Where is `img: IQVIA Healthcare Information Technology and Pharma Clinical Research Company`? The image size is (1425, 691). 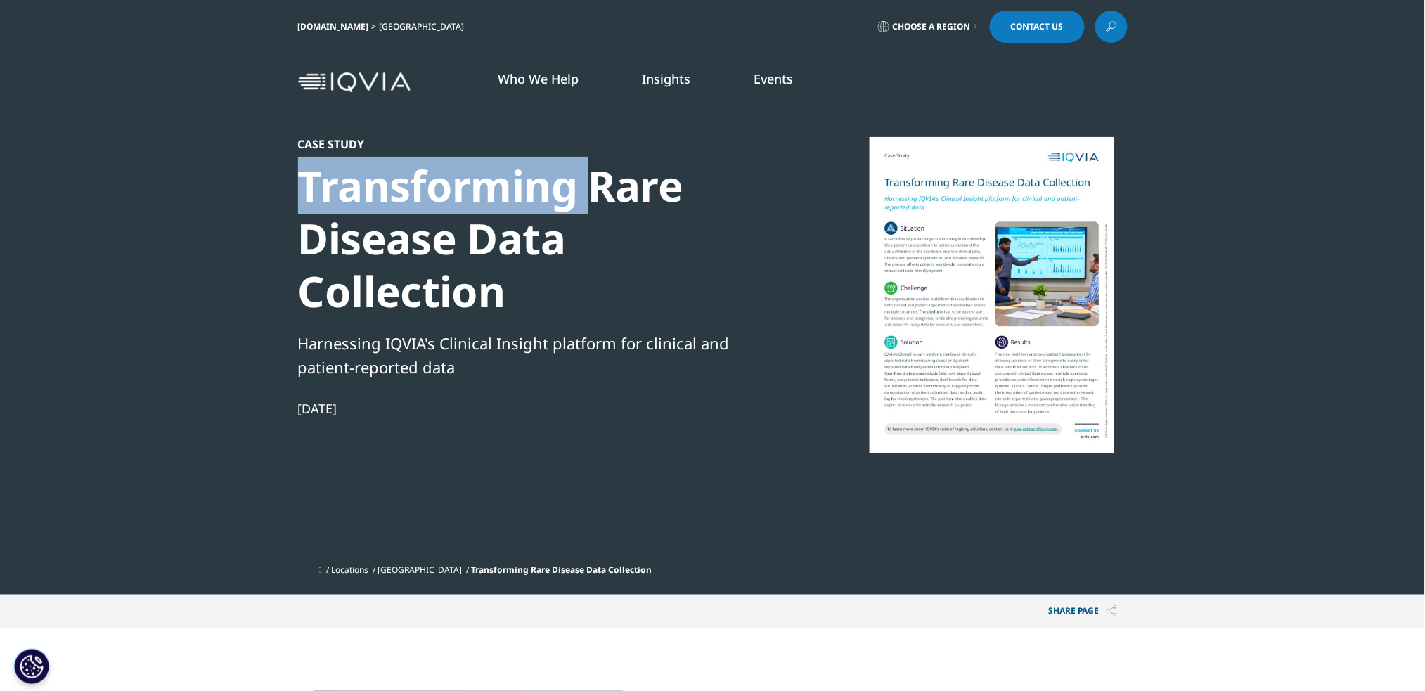
img: IQVIA Healthcare Information Technology and Pharma Clinical Research Company is located at coordinates (354, 82).